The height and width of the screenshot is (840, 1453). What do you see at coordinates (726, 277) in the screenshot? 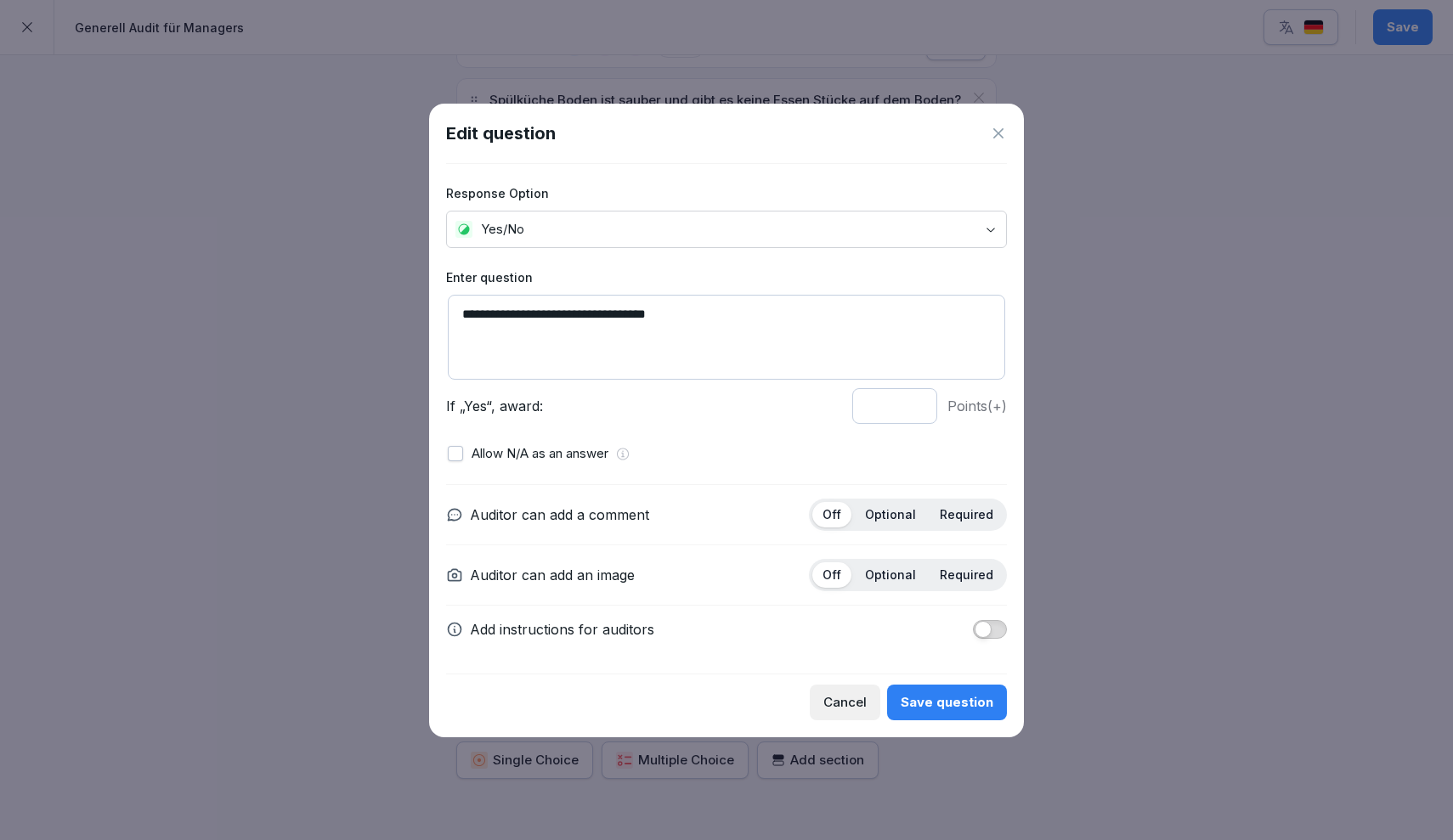
I see `label: Enter question` at bounding box center [726, 277].